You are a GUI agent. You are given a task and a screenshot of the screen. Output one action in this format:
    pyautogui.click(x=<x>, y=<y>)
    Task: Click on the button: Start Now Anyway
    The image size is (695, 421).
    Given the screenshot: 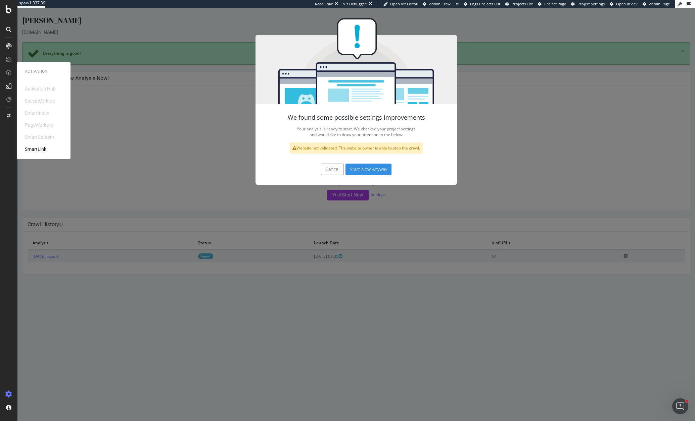 What is the action you would take?
    pyautogui.click(x=351, y=161)
    